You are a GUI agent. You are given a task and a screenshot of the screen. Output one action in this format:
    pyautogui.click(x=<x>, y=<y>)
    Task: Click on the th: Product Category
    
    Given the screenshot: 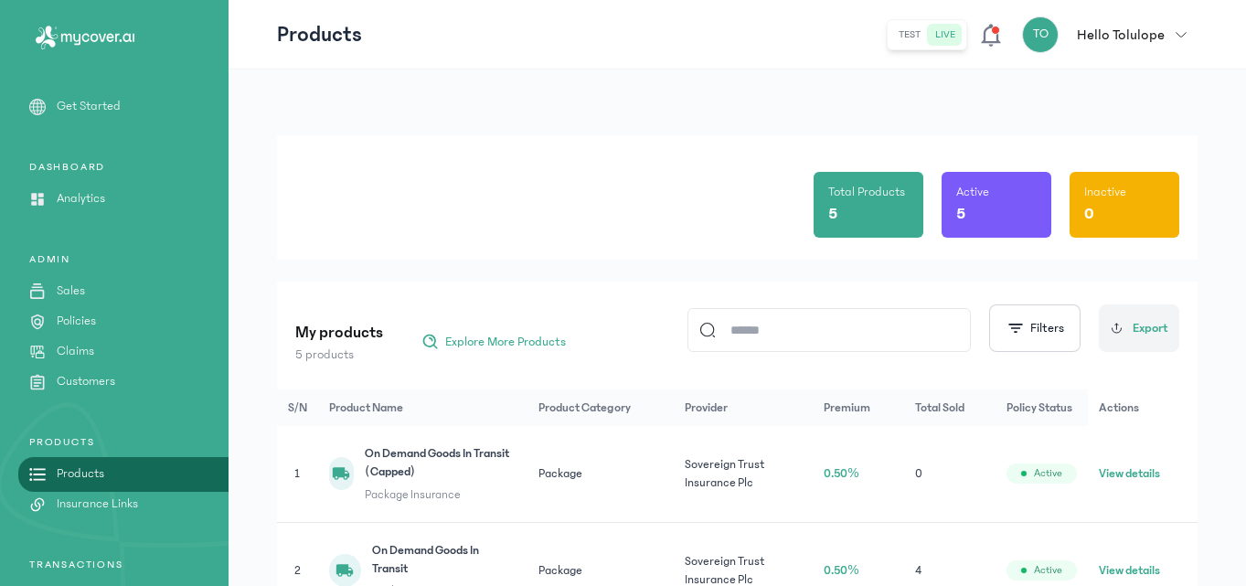 What is the action you would take?
    pyautogui.click(x=601, y=408)
    